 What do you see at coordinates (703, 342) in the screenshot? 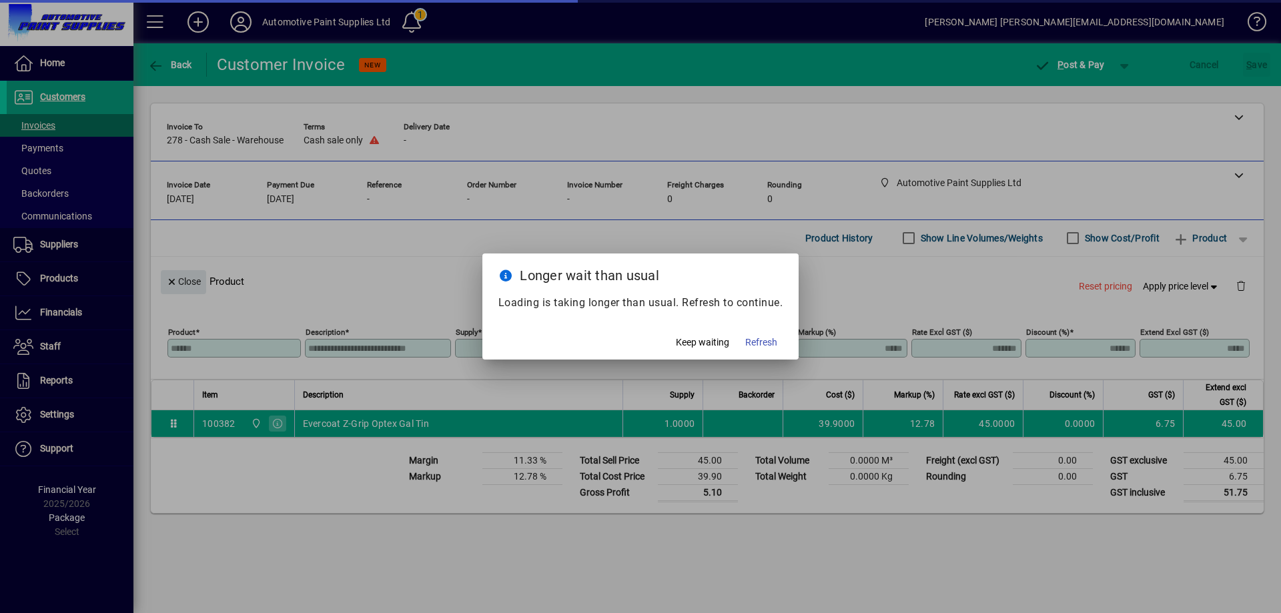
I see `button: Keep waiting` at bounding box center [703, 342].